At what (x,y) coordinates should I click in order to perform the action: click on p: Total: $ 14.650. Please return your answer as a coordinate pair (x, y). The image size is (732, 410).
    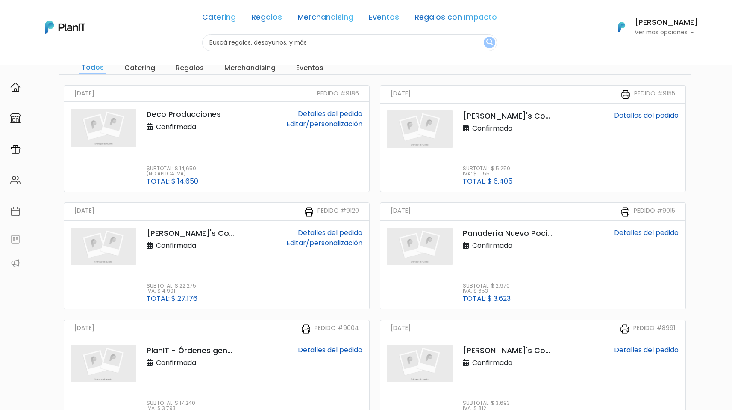
    Looking at the image, I should click on (172, 181).